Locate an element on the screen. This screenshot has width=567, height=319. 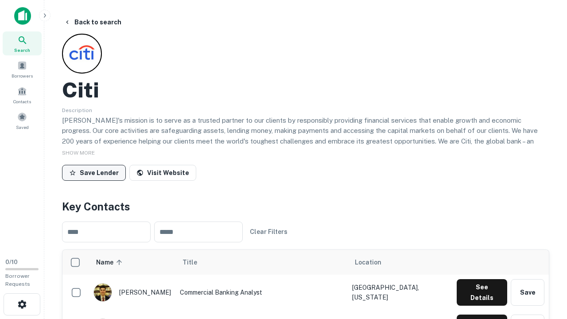
a: Saved is located at coordinates (22, 120).